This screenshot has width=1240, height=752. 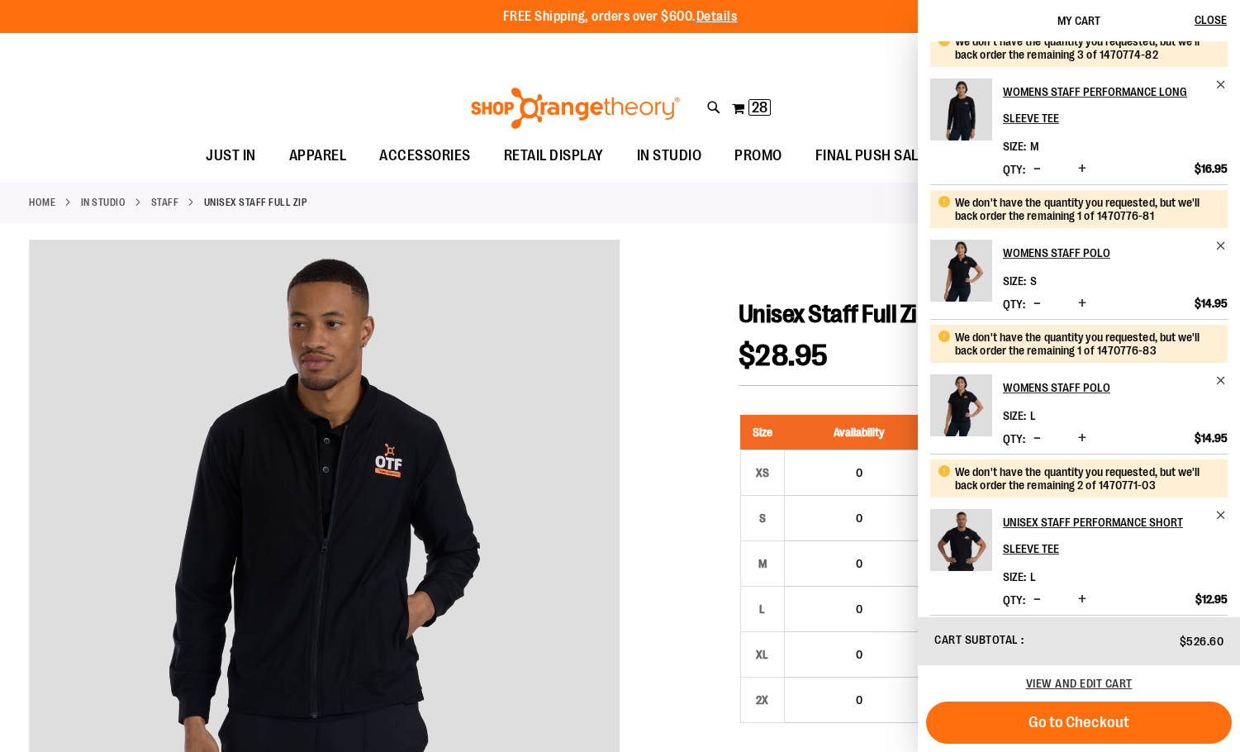 What do you see at coordinates (871, 155) in the screenshot?
I see `span: FINAL PUSH SALE` at bounding box center [871, 155].